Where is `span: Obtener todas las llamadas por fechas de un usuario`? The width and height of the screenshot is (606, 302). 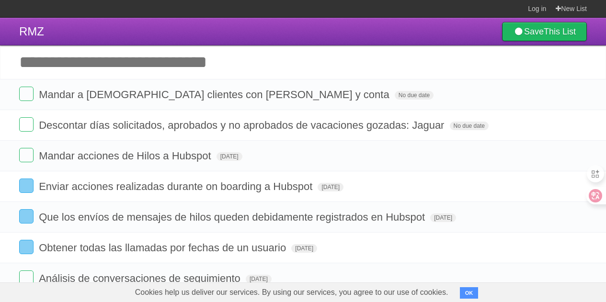
span: Obtener todas las llamadas por fechas de un usuario is located at coordinates (163, 248).